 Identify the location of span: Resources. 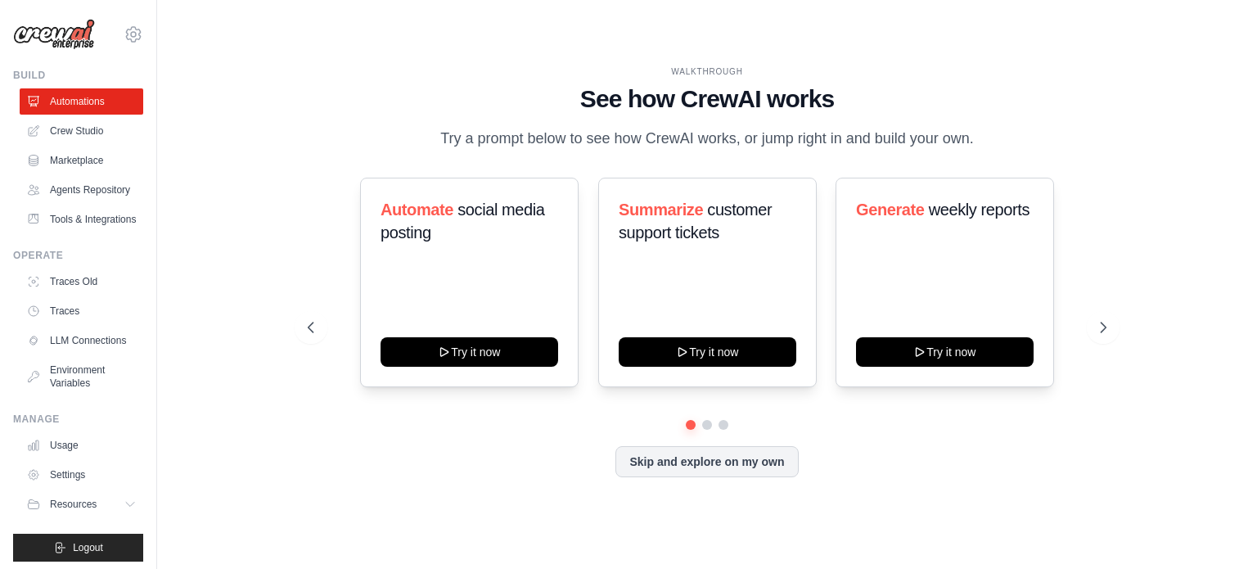
(73, 504).